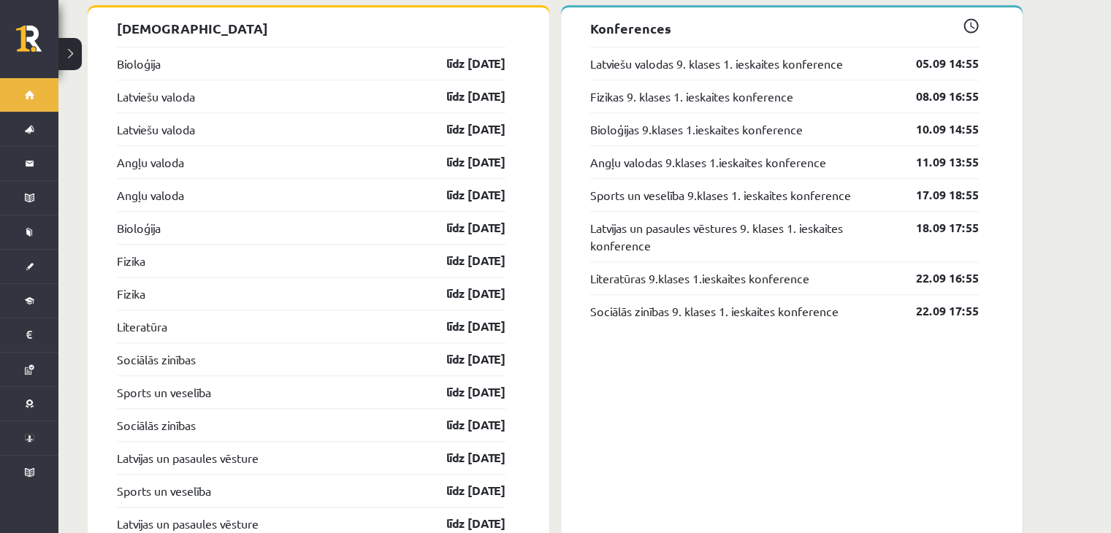  Describe the element at coordinates (700, 278) in the screenshot. I see `a: Literatūras 9.klases 1.ieskaites konference` at that location.